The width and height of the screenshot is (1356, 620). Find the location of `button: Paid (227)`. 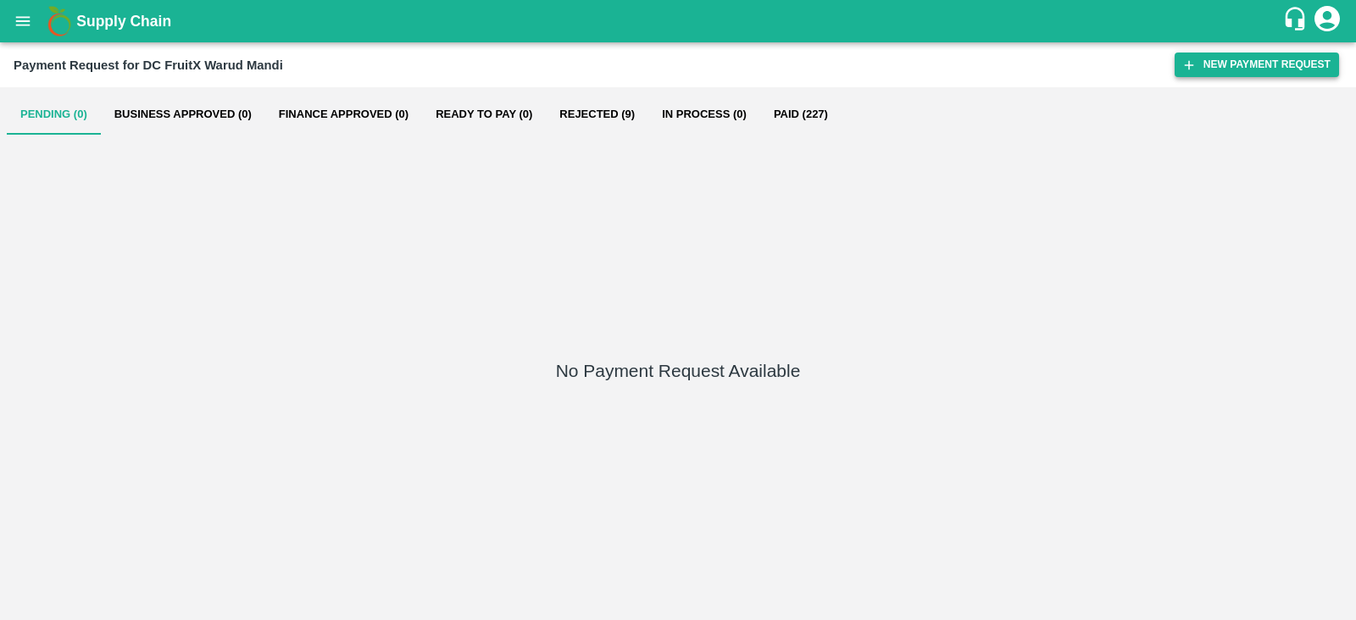

button: Paid (227) is located at coordinates (801, 114).